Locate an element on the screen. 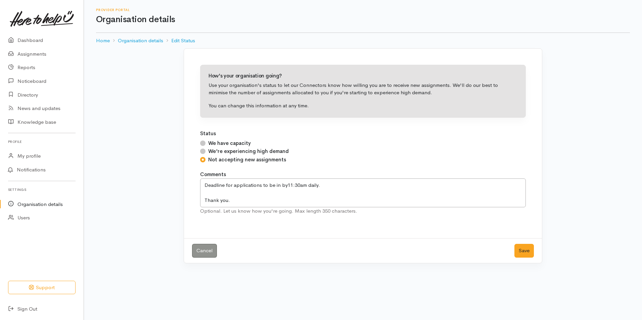  h1: Organisation details is located at coordinates (363, 19).